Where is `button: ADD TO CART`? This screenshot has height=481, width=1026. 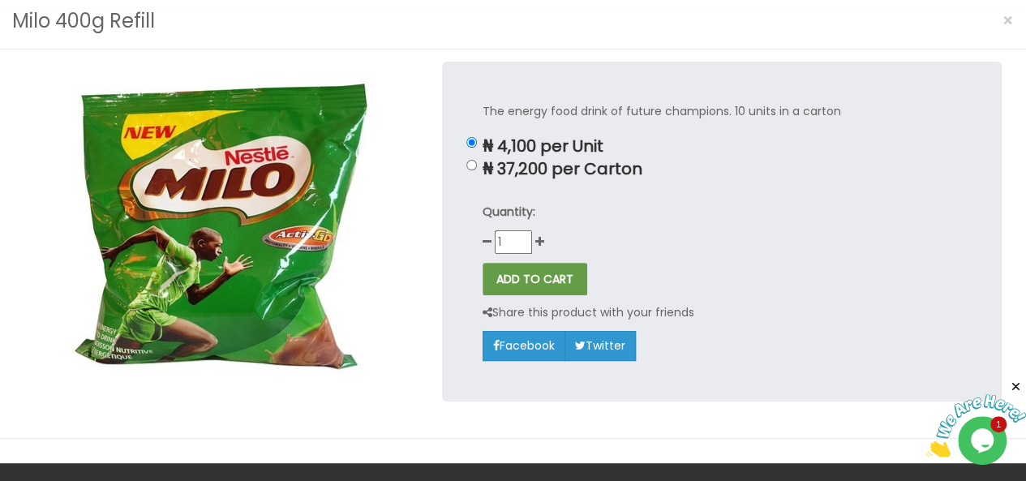
button: ADD TO CART is located at coordinates (534, 279).